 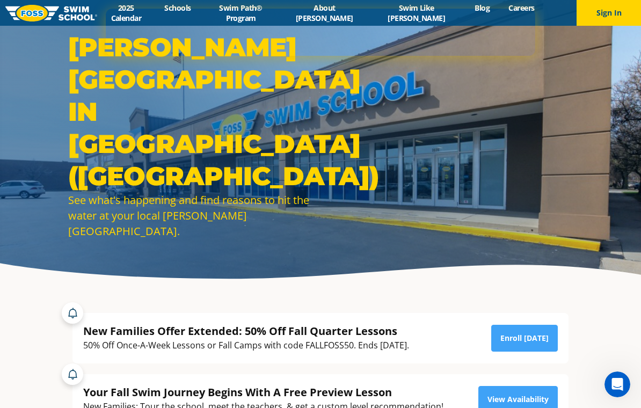 What do you see at coordinates (178, 8) in the screenshot?
I see `a: Schools` at bounding box center [178, 8].